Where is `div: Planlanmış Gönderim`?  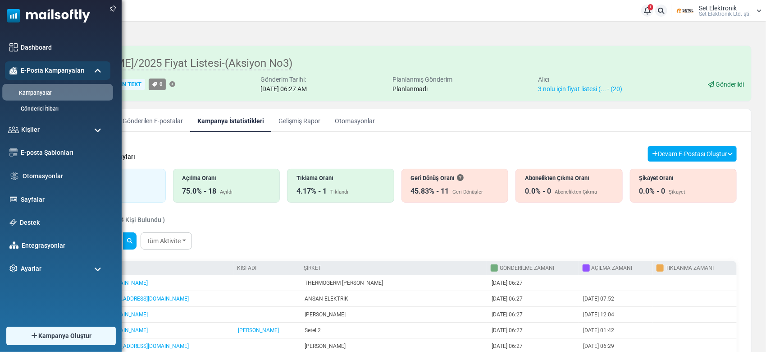 div: Planlanmış Gönderim is located at coordinates (422, 79).